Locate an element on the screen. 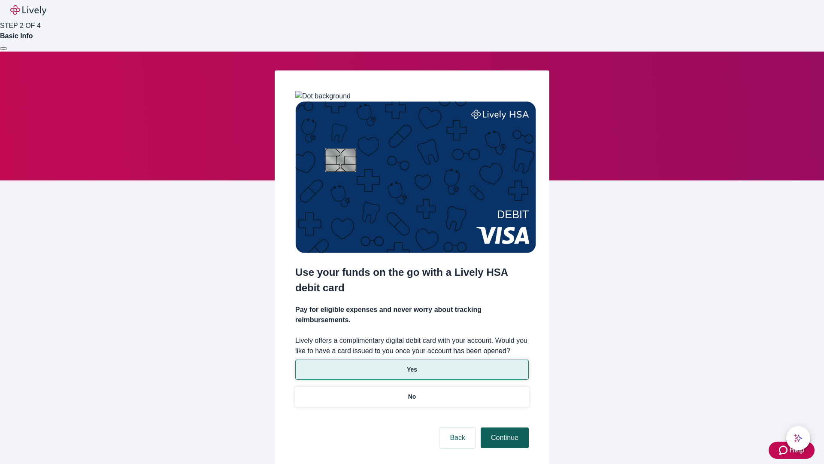  p: Yes is located at coordinates (412, 369).